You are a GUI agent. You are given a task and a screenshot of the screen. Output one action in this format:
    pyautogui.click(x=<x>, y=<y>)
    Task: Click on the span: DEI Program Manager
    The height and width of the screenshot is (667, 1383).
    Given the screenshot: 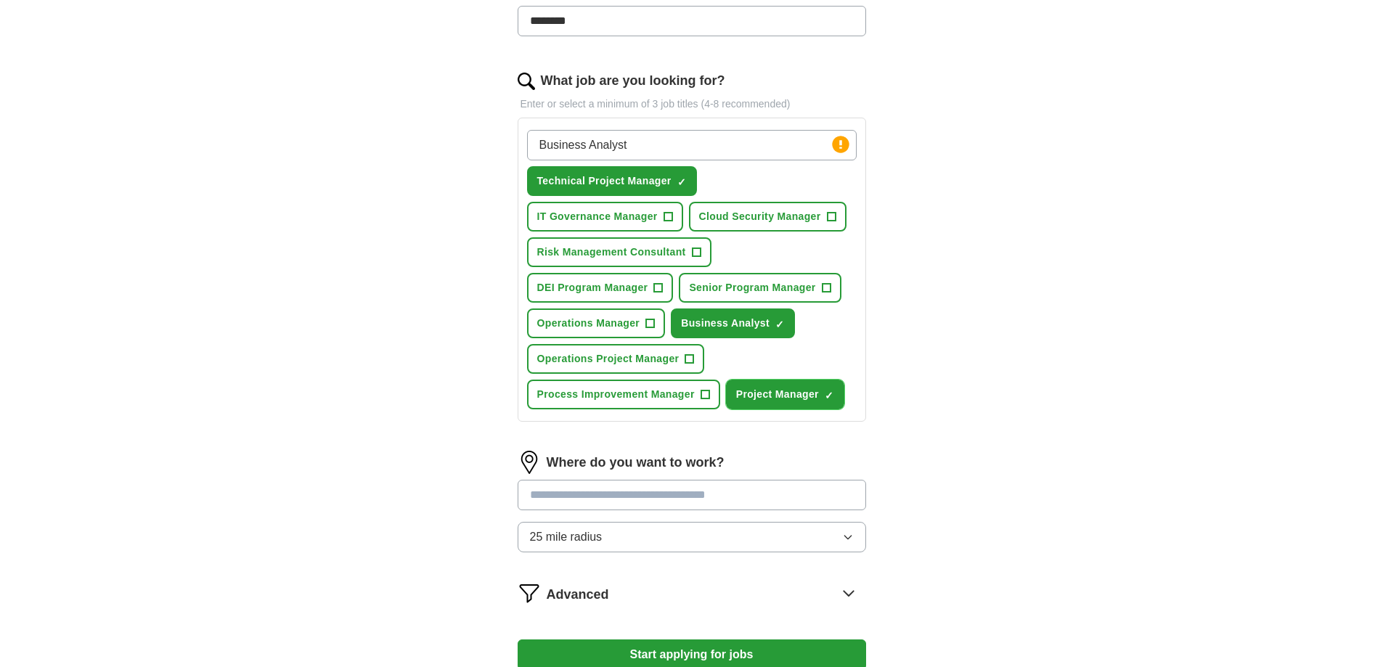 What is the action you would take?
    pyautogui.click(x=593, y=288)
    